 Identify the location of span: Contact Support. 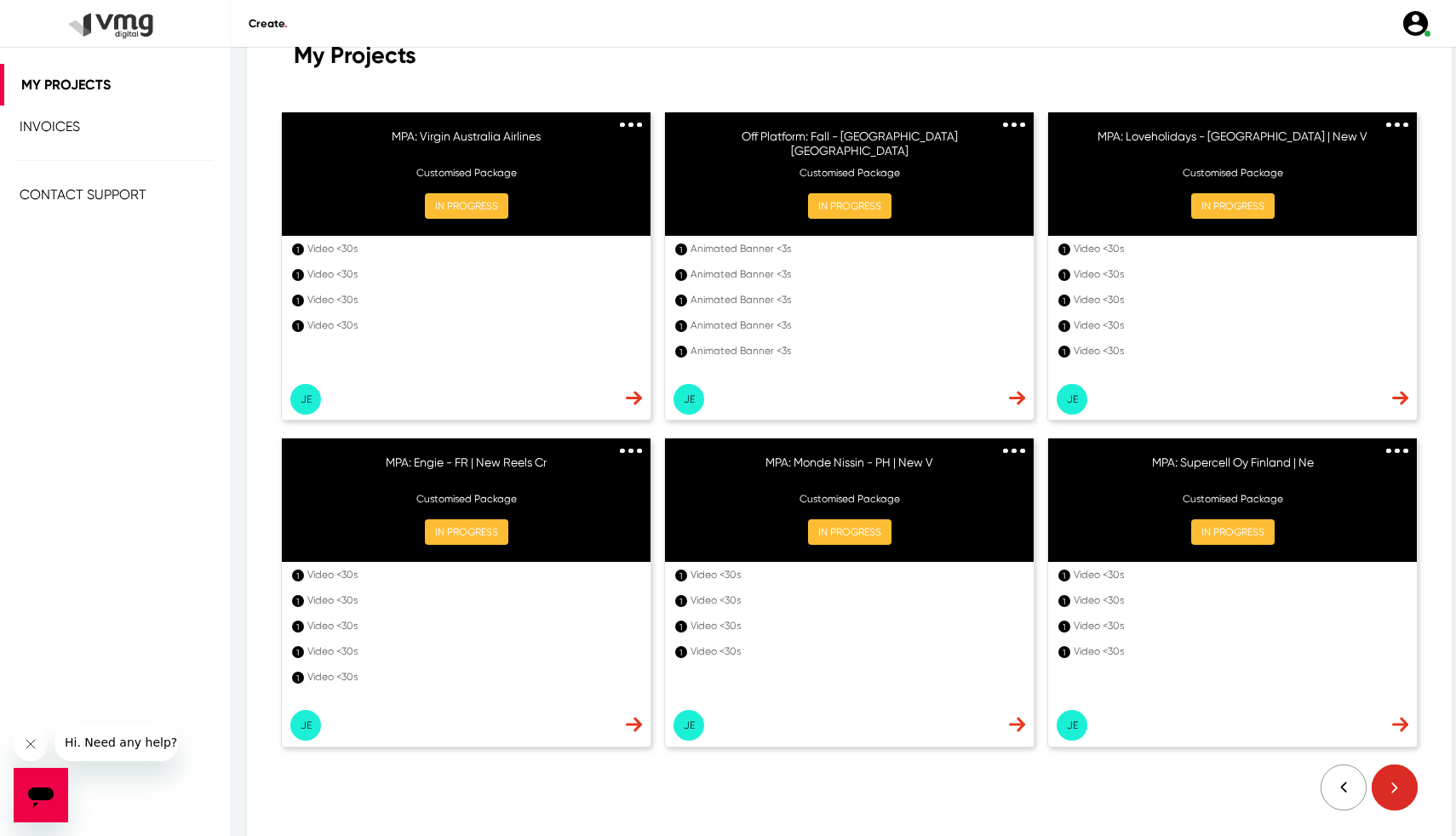
(83, 194).